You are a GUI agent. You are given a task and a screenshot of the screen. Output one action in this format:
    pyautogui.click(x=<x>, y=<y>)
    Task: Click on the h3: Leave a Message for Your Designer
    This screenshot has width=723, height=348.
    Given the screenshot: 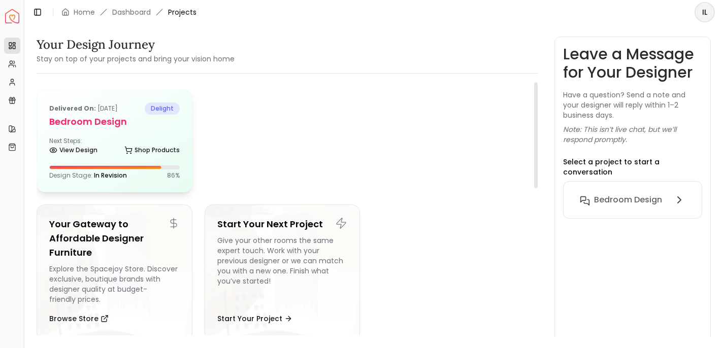 What is the action you would take?
    pyautogui.click(x=633, y=63)
    